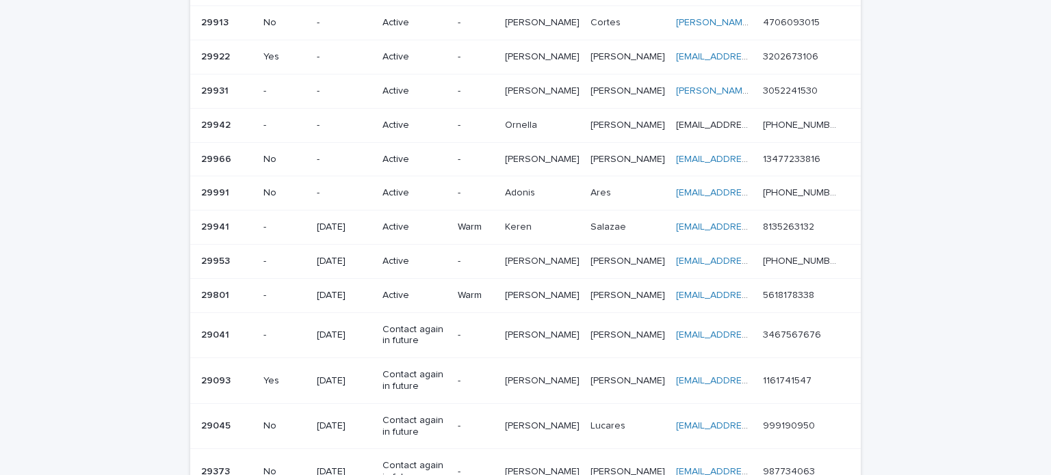 Image resolution: width=1051 pixels, height=475 pixels. Describe the element at coordinates (793, 334) in the screenshot. I see `p: 3467567676` at that location.